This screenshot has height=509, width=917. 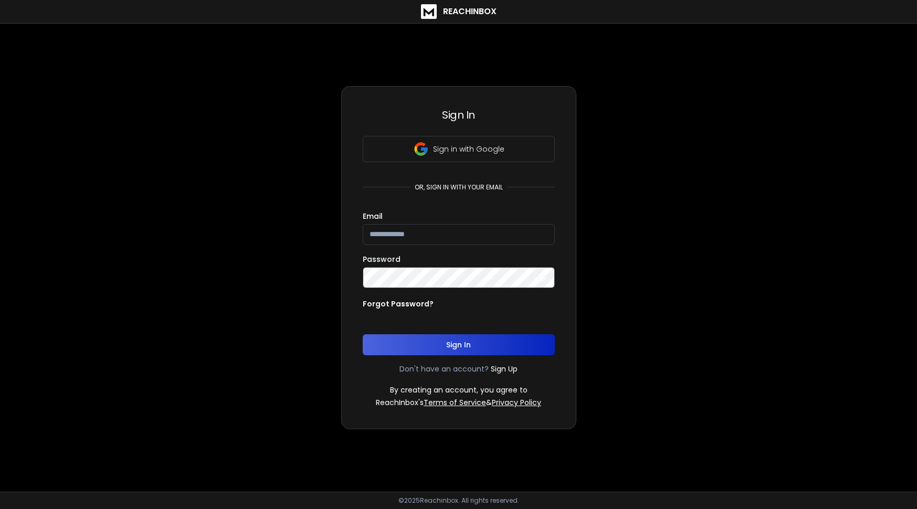 I want to click on p: or, sign in with your email, so click(x=459, y=187).